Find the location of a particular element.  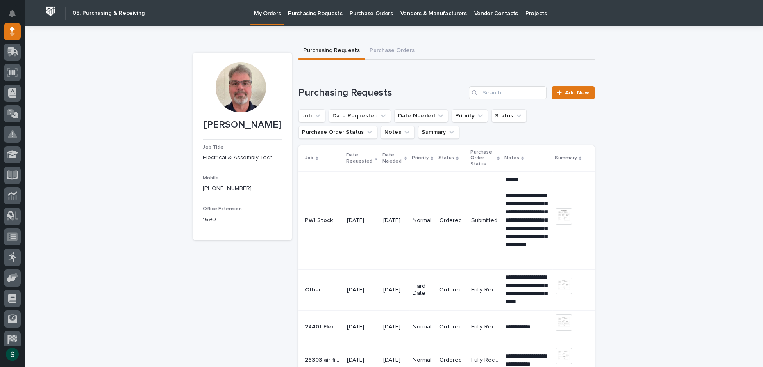

button: Status is located at coordinates (509, 116).